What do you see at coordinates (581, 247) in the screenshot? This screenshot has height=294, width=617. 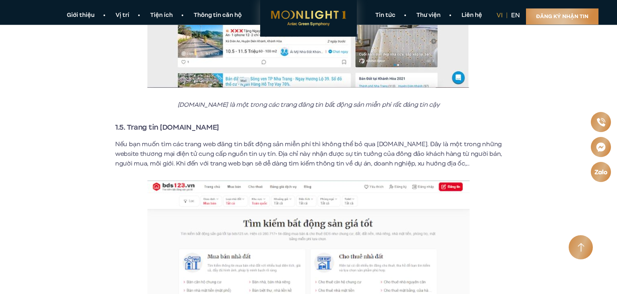 I see `img: Arrow icon` at bounding box center [581, 247].